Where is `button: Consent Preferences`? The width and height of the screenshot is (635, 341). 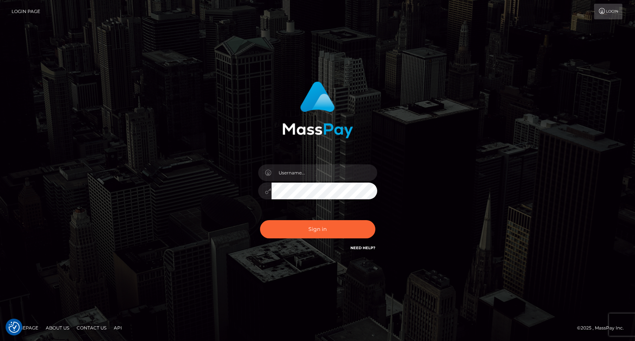
button: Consent Preferences is located at coordinates (14, 327).